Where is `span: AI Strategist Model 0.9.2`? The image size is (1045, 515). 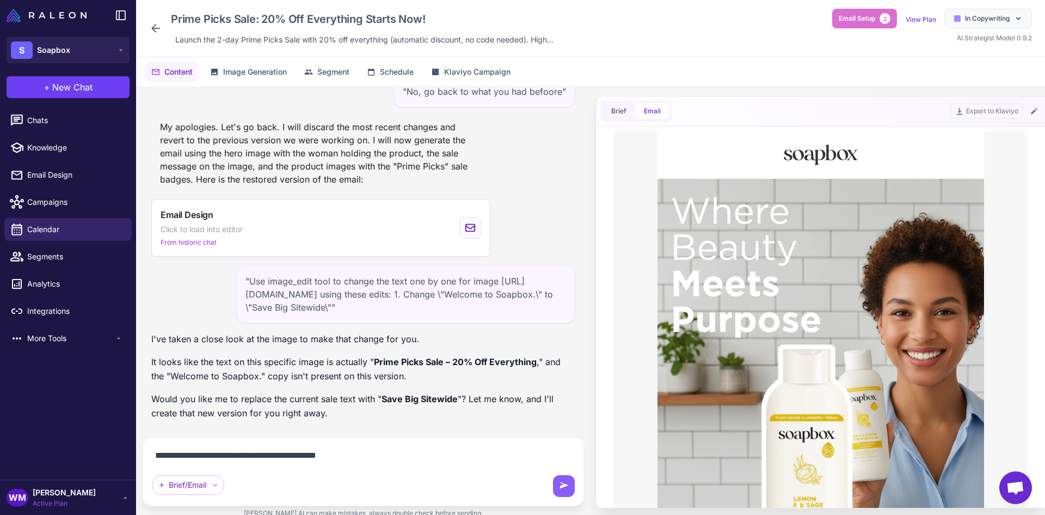 span: AI Strategist Model 0.9.2 is located at coordinates (995, 38).